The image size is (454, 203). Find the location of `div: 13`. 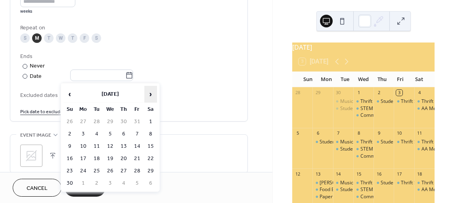

div: 13 is located at coordinates (317, 173).